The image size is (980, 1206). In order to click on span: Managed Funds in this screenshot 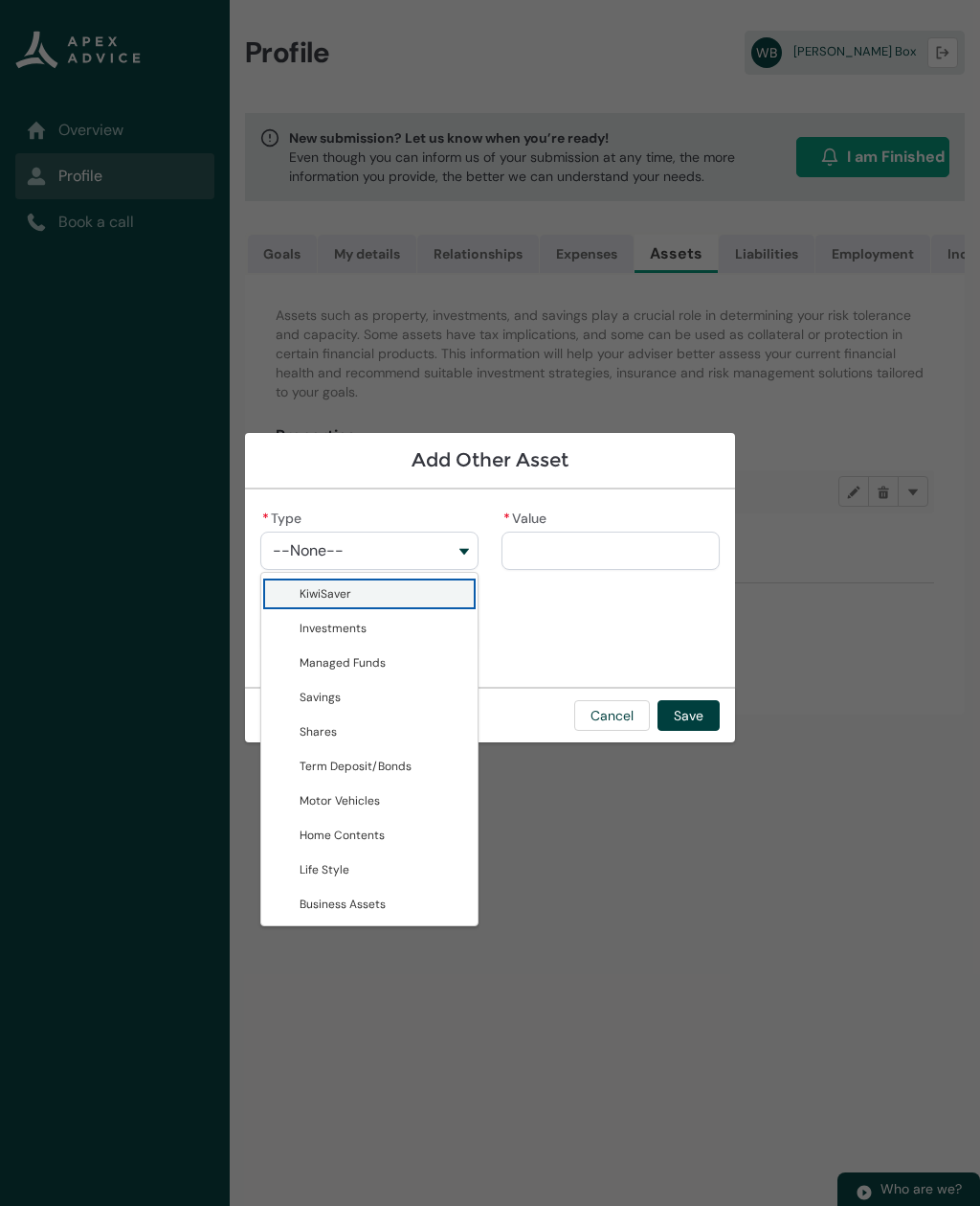, I will do `click(343, 663)`.